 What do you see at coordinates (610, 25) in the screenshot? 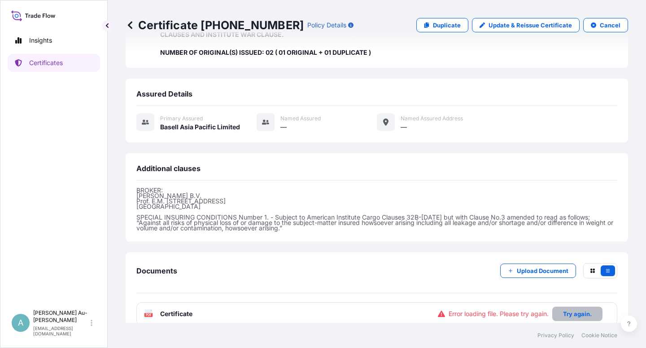
I see `p: Cancel` at bounding box center [610, 25].